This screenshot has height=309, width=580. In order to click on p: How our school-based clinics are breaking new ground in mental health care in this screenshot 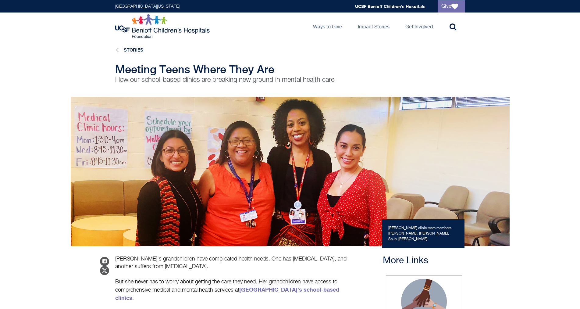, I will do `click(233, 80)`.